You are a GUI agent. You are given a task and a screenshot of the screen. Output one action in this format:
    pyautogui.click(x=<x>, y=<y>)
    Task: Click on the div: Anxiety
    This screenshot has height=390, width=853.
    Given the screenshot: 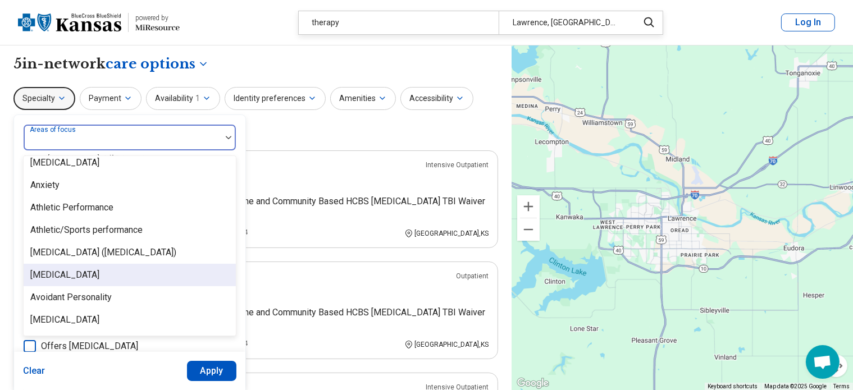 What is the action you would take?
    pyautogui.click(x=45, y=185)
    